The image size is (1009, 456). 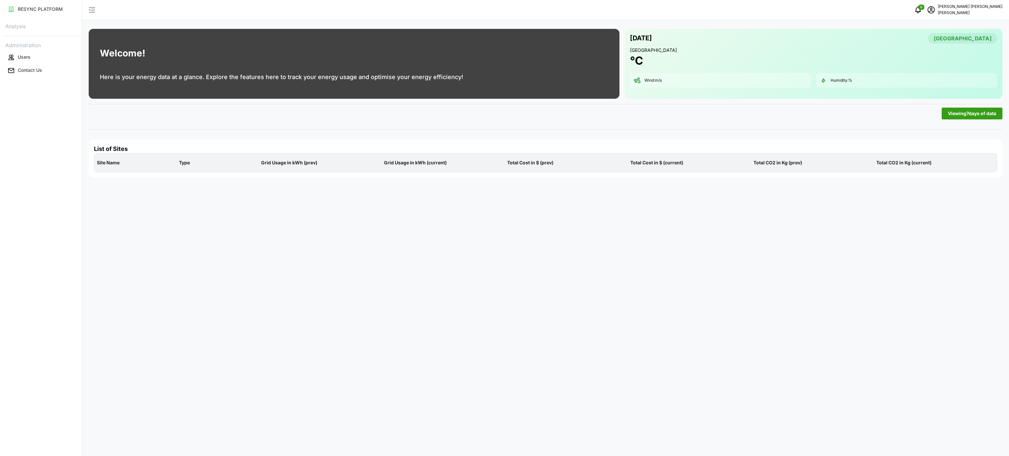 What do you see at coordinates (217, 163) in the screenshot?
I see `p: Type` at bounding box center [217, 163].